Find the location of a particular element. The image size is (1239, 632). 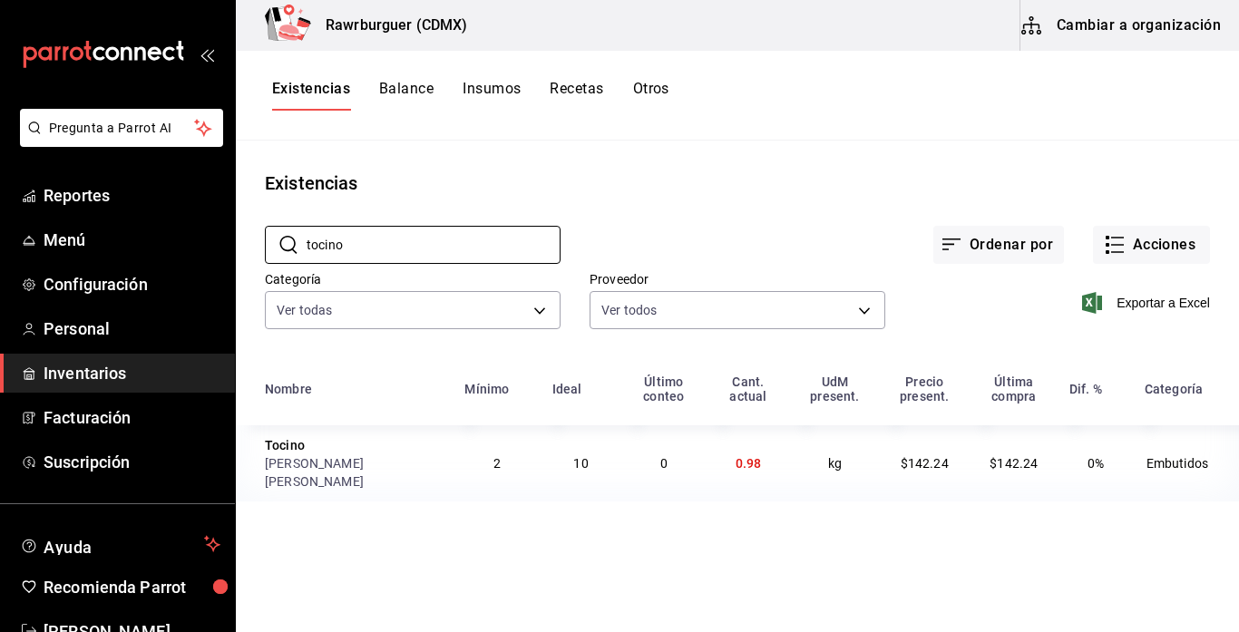

span: Ver todos is located at coordinates (629, 310).